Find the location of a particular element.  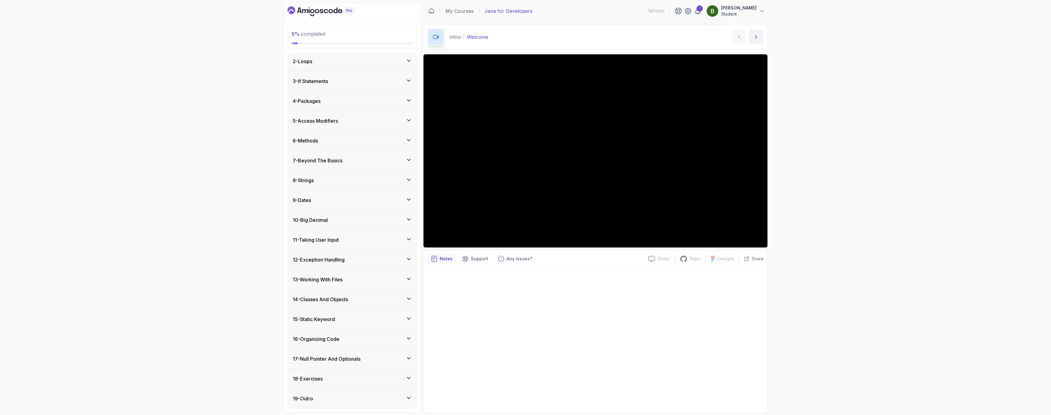

button: 18-Exercises is located at coordinates (352, 379).